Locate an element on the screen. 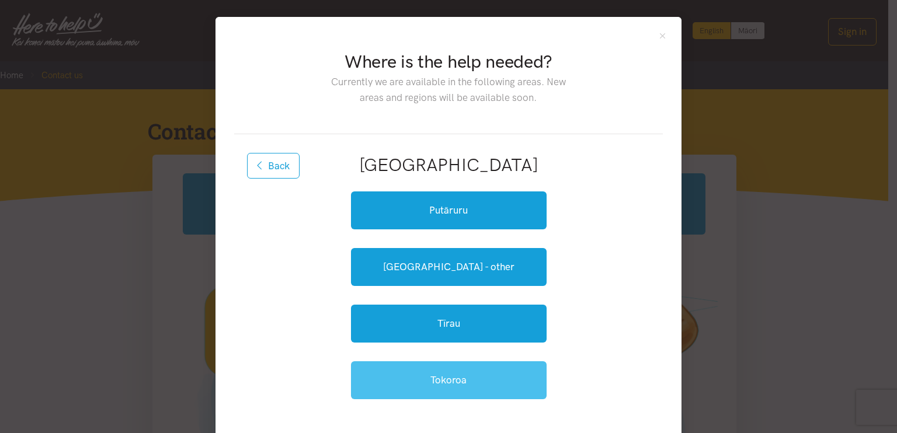 Image resolution: width=897 pixels, height=433 pixels. a: Tokoroa is located at coordinates (449, 380).